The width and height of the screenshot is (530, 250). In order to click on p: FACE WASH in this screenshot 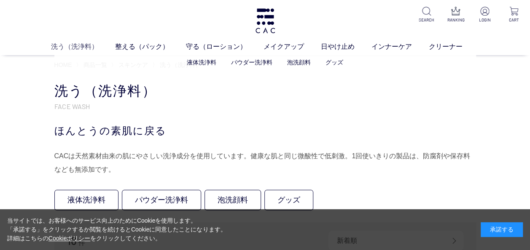, I will do `click(265, 106)`.